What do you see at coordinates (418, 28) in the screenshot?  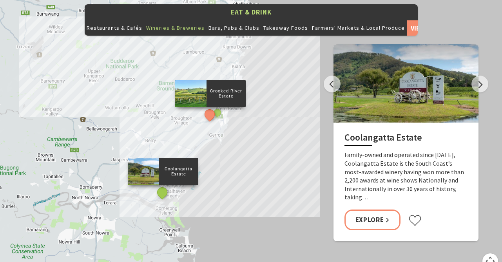 I see `a: View All` at bounding box center [418, 28].